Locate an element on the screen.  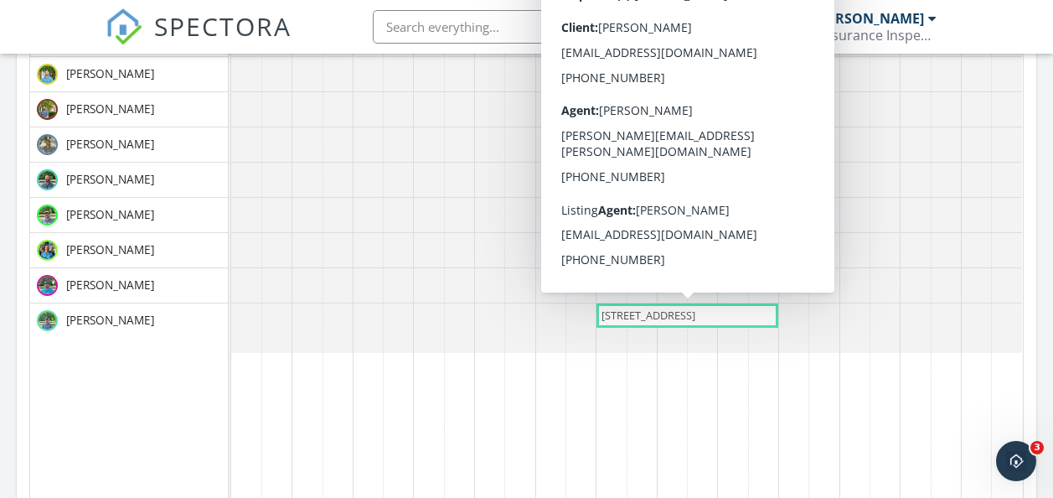
span: SPECTORA is located at coordinates (223, 26).